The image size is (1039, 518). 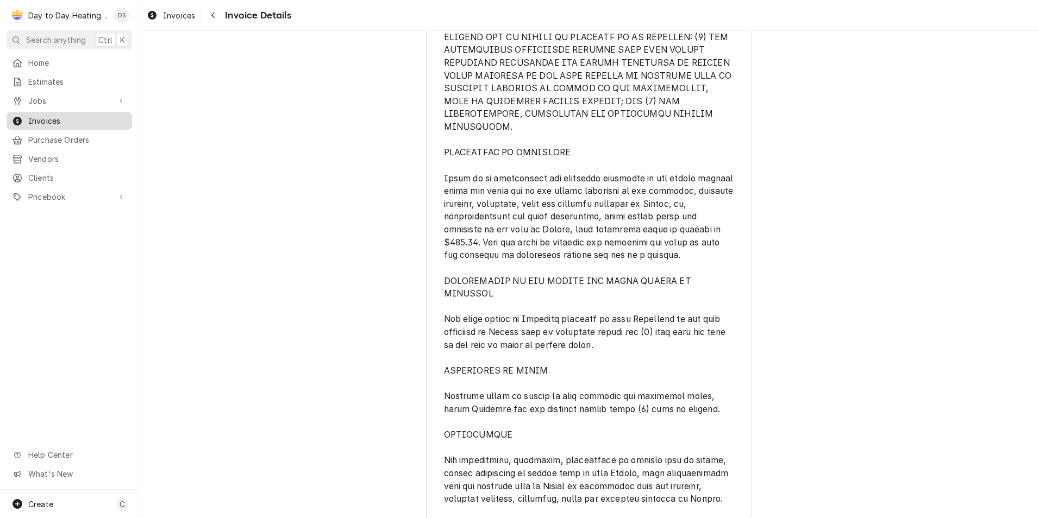 What do you see at coordinates (69, 455) in the screenshot?
I see `a: Go to Help Center` at bounding box center [69, 455].